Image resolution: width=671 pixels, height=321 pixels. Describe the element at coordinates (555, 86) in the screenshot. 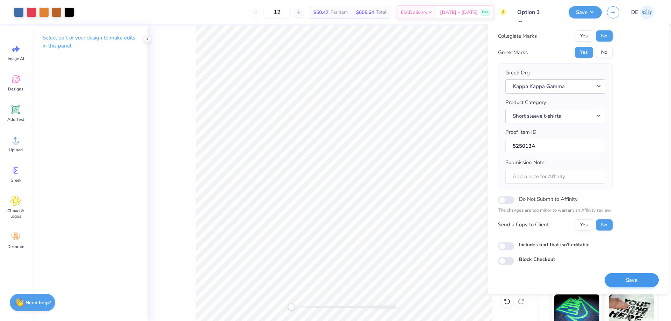

I see `button: Kappa Kappa Gamma` at that location.